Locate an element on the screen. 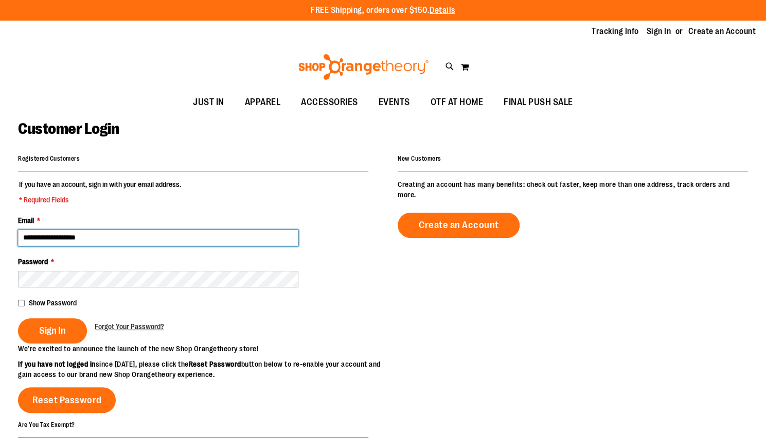 The image size is (766, 447). a: Tracking Info is located at coordinates (616, 31).